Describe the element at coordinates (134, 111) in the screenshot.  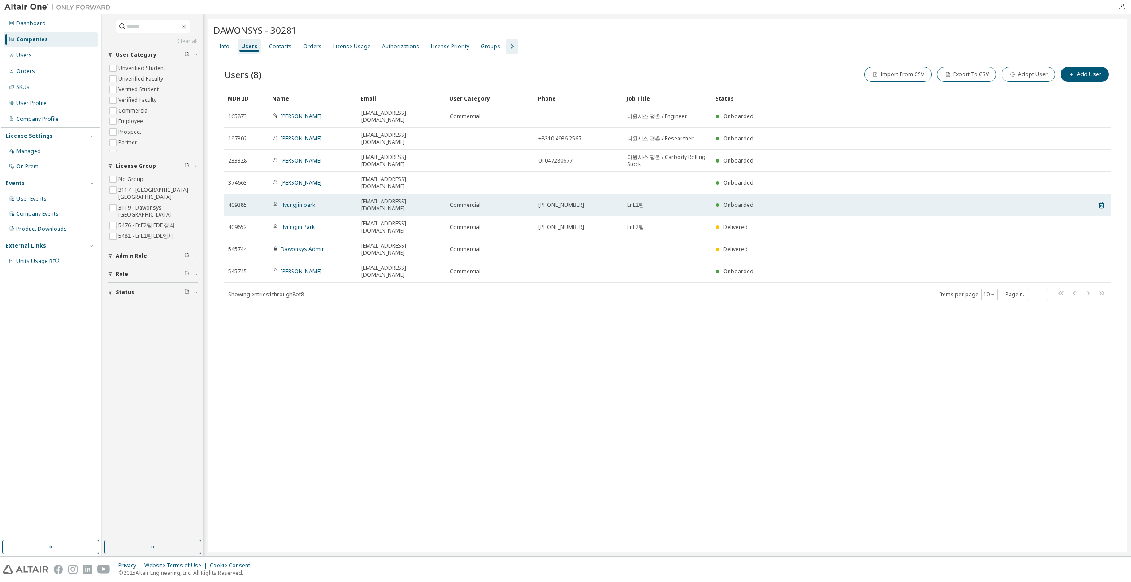
I see `label: Commercial` at that location.